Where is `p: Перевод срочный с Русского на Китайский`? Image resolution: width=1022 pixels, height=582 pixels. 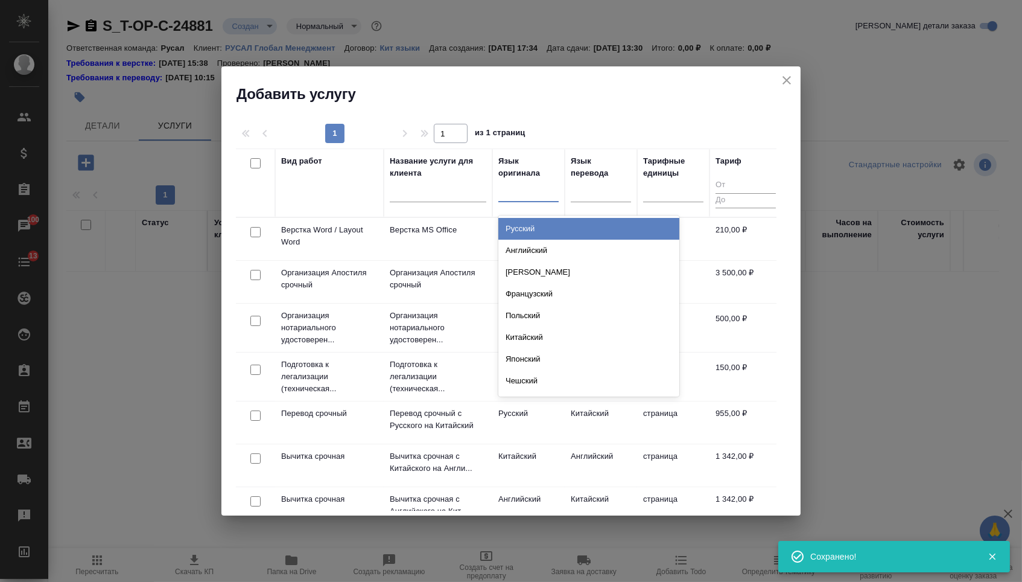 p: Перевод срочный с Русского на Китайский is located at coordinates (438, 419).